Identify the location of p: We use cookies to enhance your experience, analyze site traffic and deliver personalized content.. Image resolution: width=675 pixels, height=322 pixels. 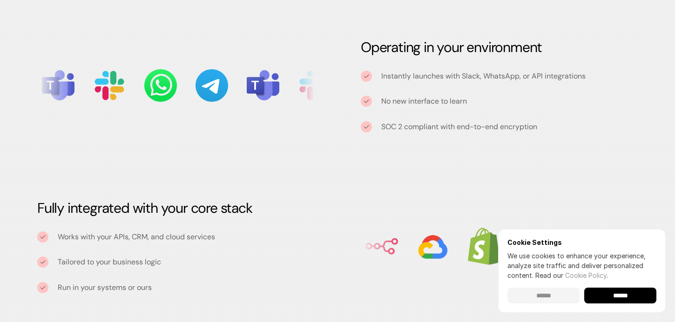
(582, 266).